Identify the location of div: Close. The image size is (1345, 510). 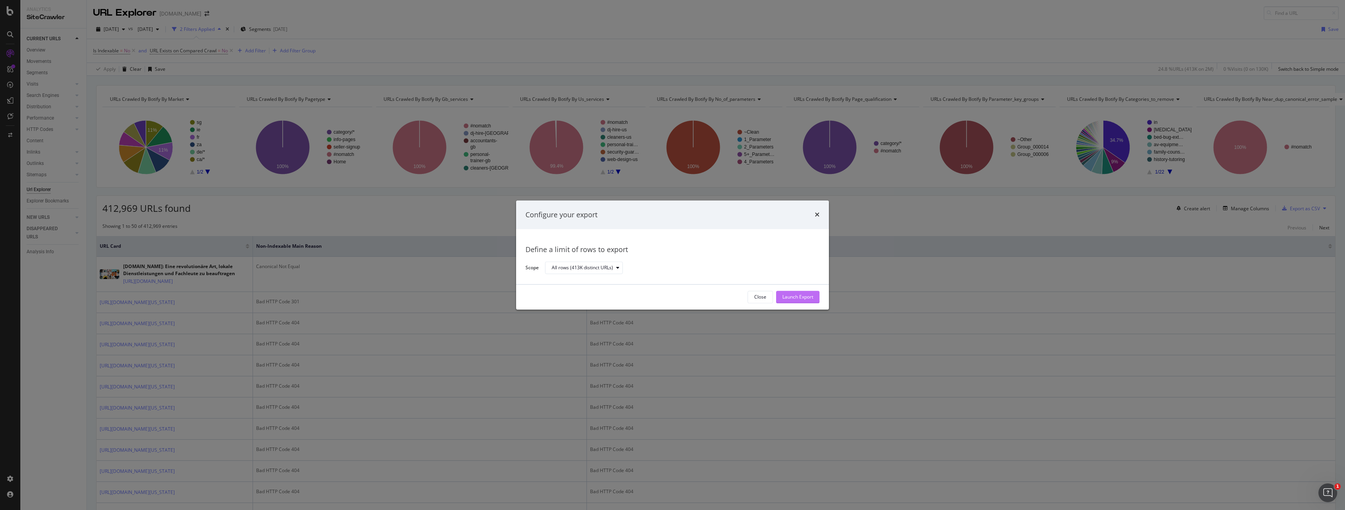
(760, 297).